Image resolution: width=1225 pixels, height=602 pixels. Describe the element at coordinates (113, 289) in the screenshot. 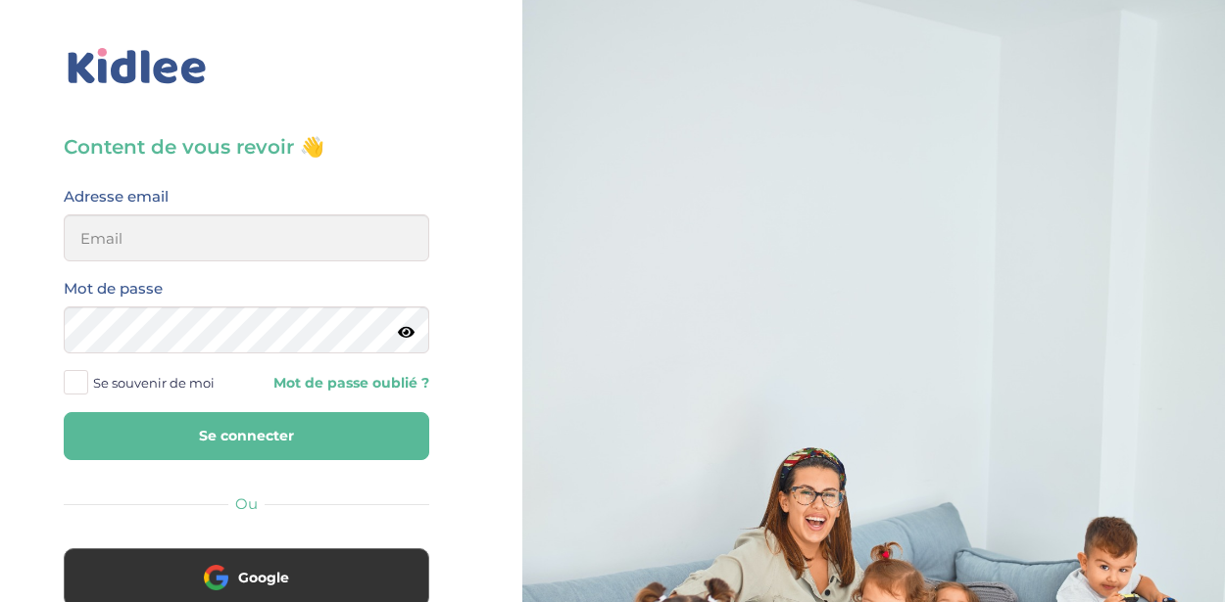

I see `label: Mot de passe` at that location.